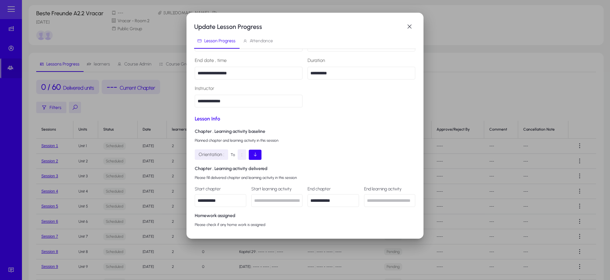  Describe the element at coordinates (211, 154) in the screenshot. I see `div: Orientation :` at that location.